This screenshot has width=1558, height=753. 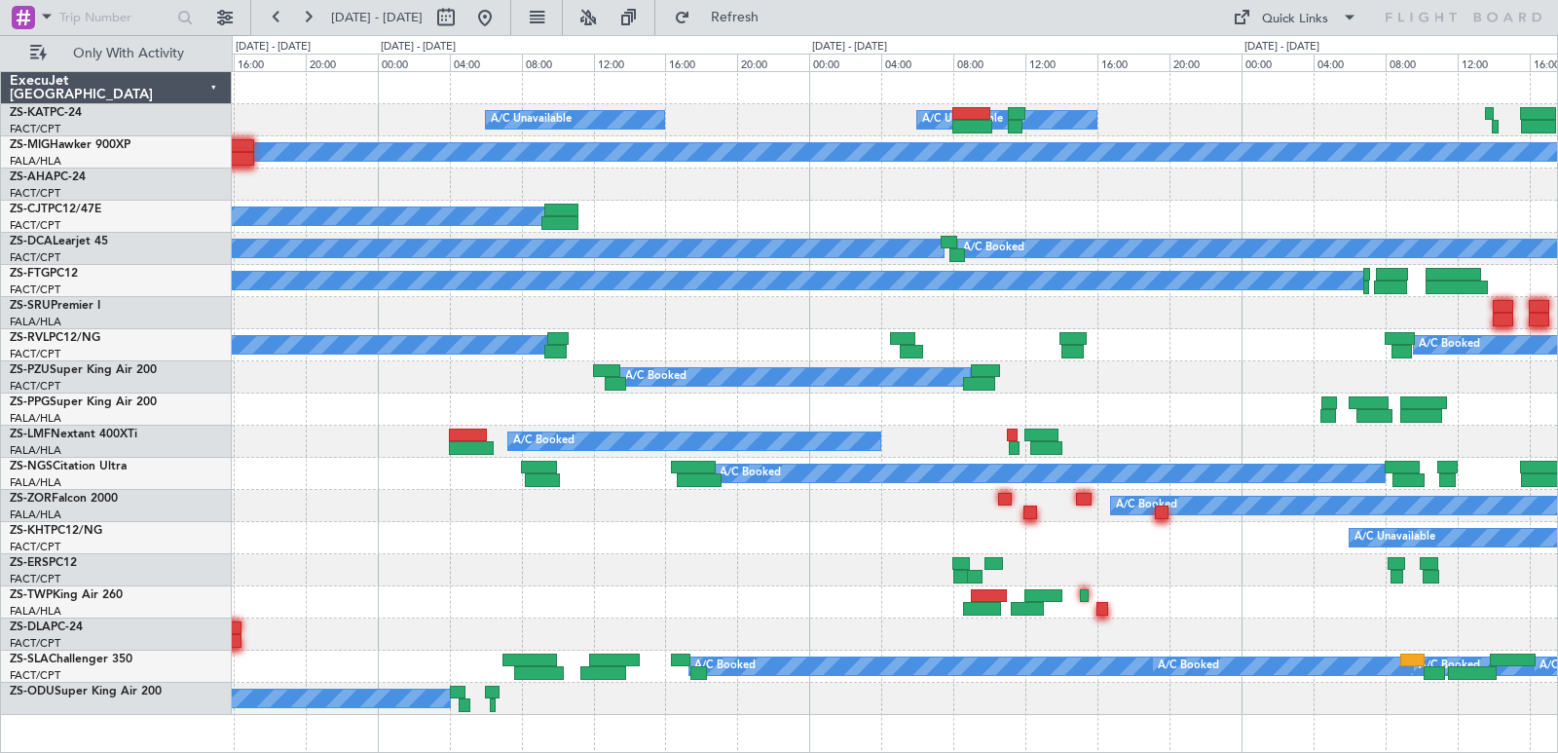 I want to click on a: ZS-DLAPC-24, so click(x=46, y=627).